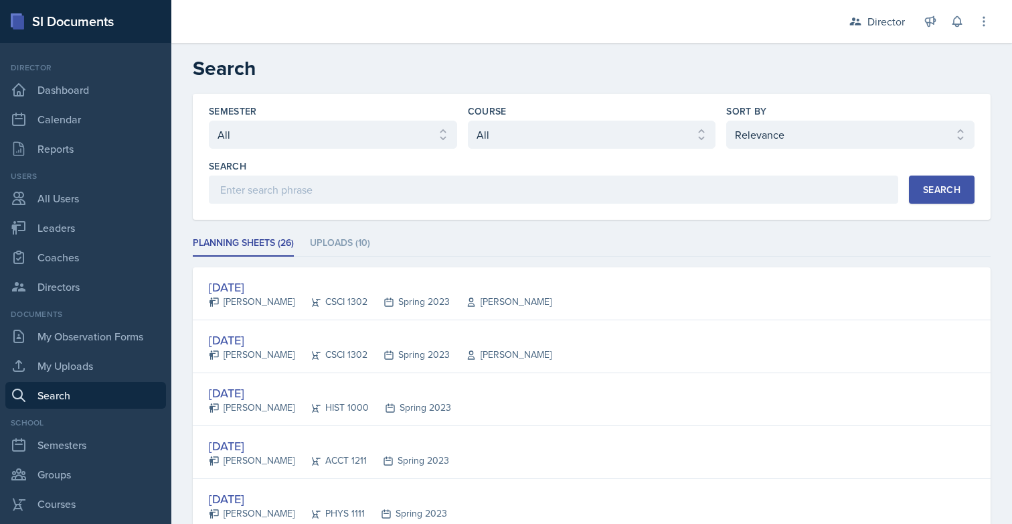  I want to click on a: Courses, so click(86, 504).